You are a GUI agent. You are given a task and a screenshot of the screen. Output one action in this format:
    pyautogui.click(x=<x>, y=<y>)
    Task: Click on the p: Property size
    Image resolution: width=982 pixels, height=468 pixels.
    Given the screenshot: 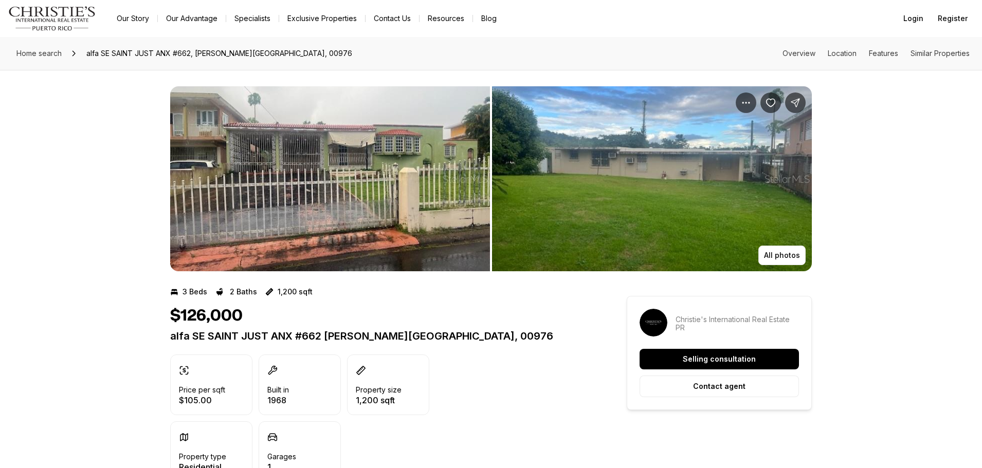 What is the action you would take?
    pyautogui.click(x=378, y=390)
    